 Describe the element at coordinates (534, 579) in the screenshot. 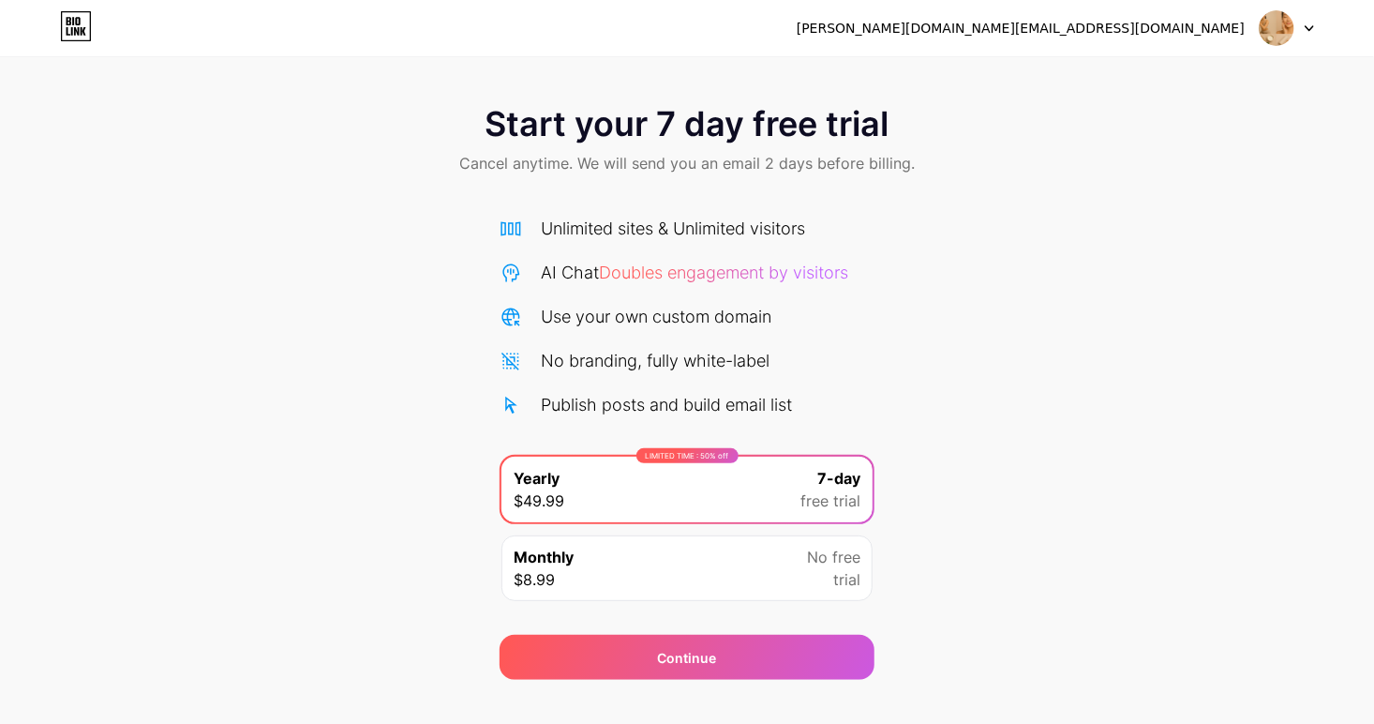

I see `span: $8.99` at that location.